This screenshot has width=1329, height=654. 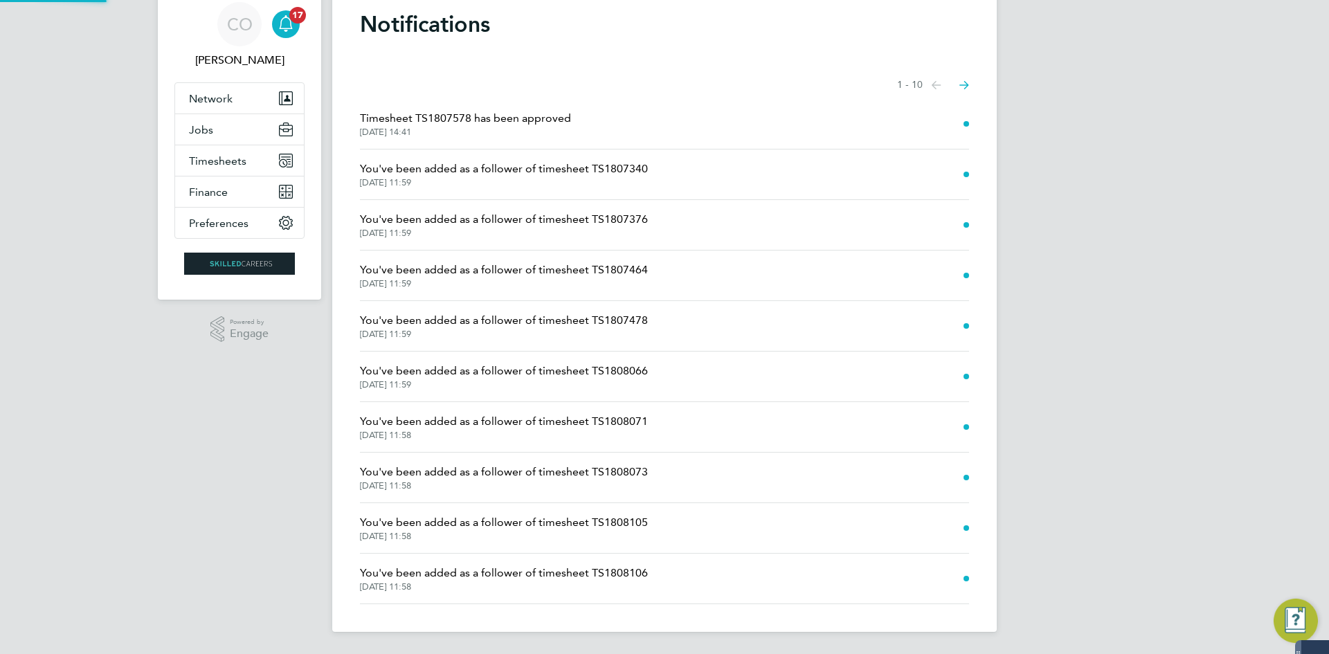 What do you see at coordinates (465, 118) in the screenshot?
I see `span: Timesheet TS1807578 has been approved` at bounding box center [465, 118].